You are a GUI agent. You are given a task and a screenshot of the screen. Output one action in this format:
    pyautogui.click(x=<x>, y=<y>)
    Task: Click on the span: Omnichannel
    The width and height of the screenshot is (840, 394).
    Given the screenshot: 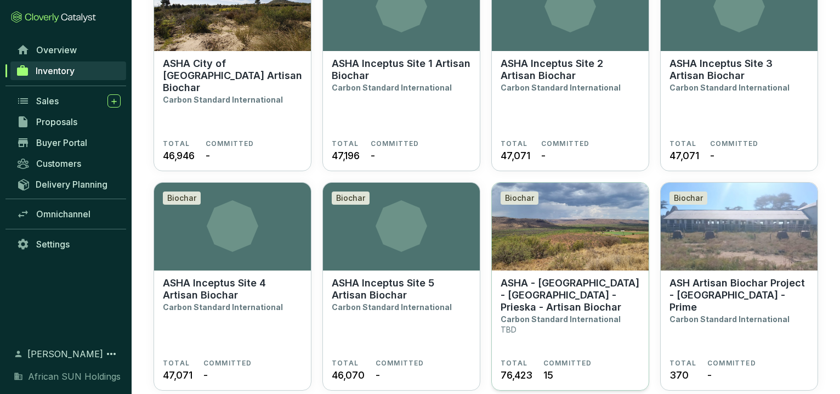 What is the action you would take?
    pyautogui.click(x=63, y=214)
    